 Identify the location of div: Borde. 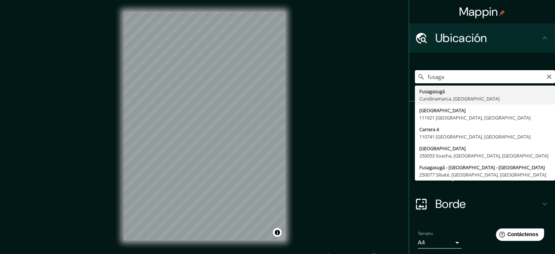
(482, 204).